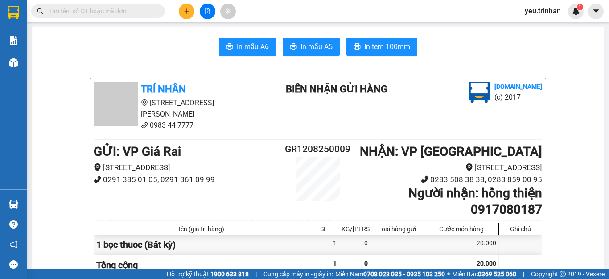  What do you see at coordinates (201, 244) in the screenshot?
I see `div: 1 bọc thuoc (Bất kỳ)` at bounding box center [201, 244].